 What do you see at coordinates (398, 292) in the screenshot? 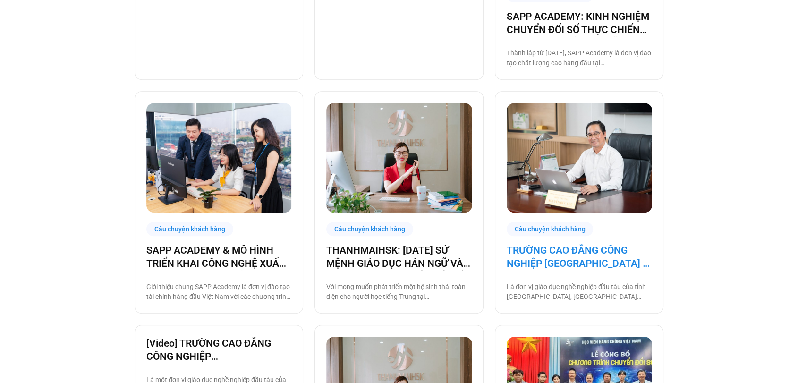
I see `p: Với mong muốn phát triển một hệ sinh thái toàn diện cho người học tiếng Trung tại [GEOGRAPHIC_DAT...` at bounding box center [398, 292].